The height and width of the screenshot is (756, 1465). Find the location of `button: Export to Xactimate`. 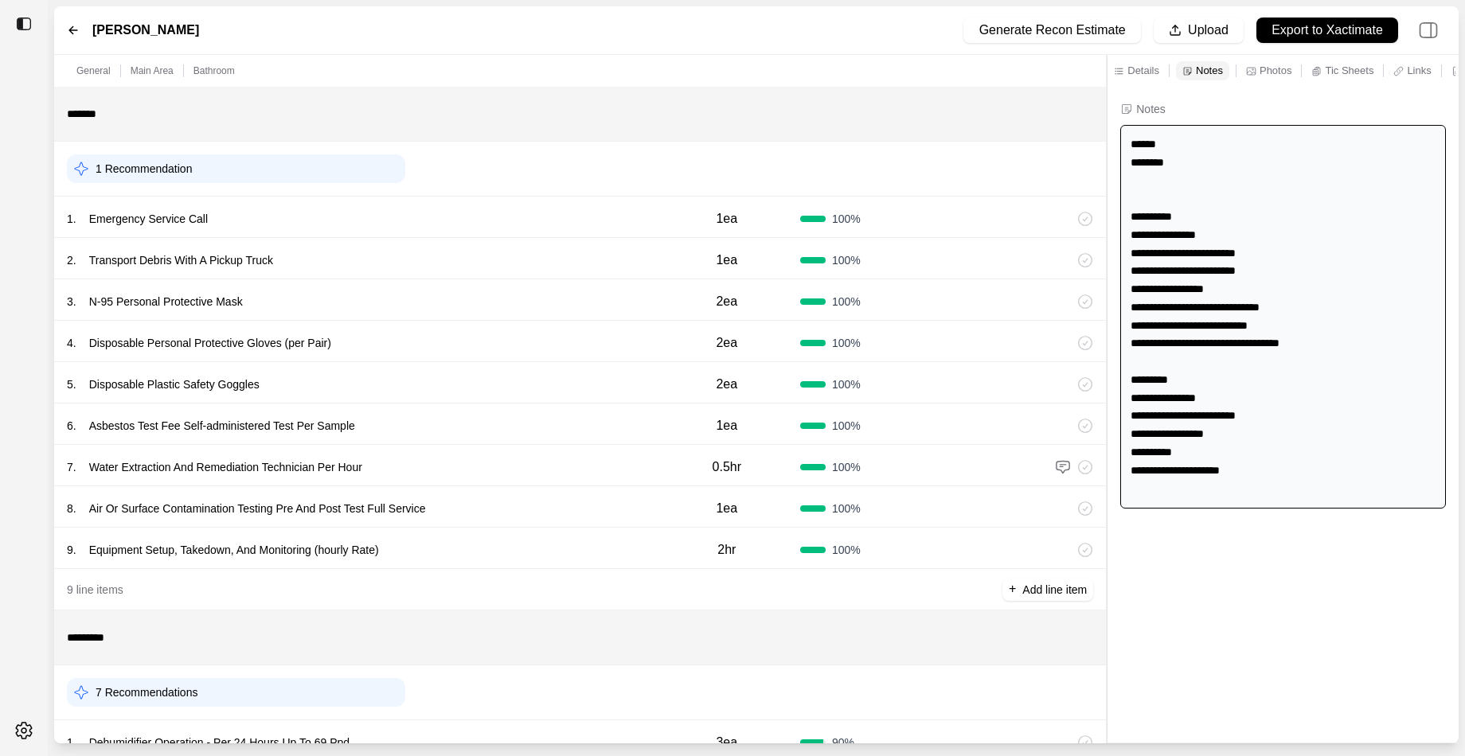

button: Export to Xactimate is located at coordinates (1327, 30).